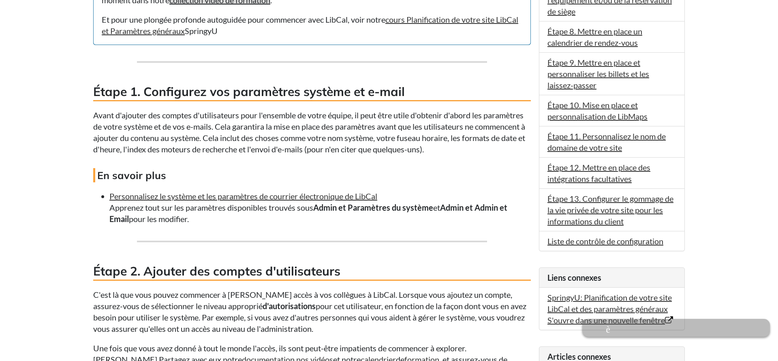 The width and height of the screenshot is (778, 361). Describe the element at coordinates (610, 210) in the screenshot. I see `a: Étape 13. Configurer le gommage de la vie privée de votre site pour les informations du client` at that location.